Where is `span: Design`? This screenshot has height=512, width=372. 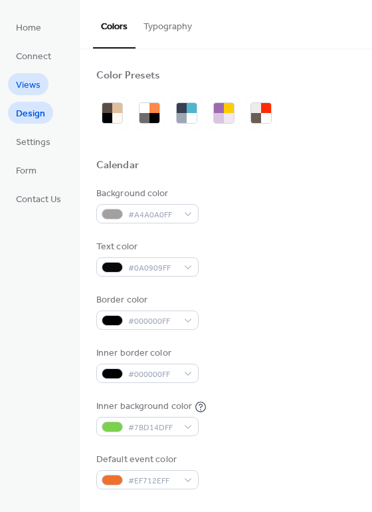 span: Design is located at coordinates (31, 114).